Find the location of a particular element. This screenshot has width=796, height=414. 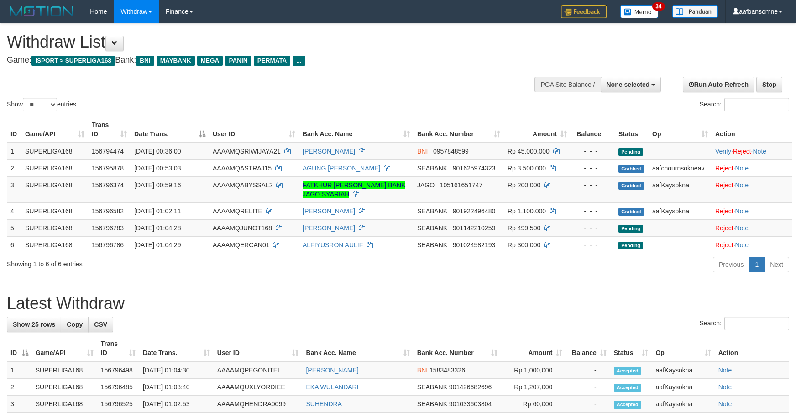

span: AAAAMQSRIWIJAYA21 is located at coordinates (247, 151).